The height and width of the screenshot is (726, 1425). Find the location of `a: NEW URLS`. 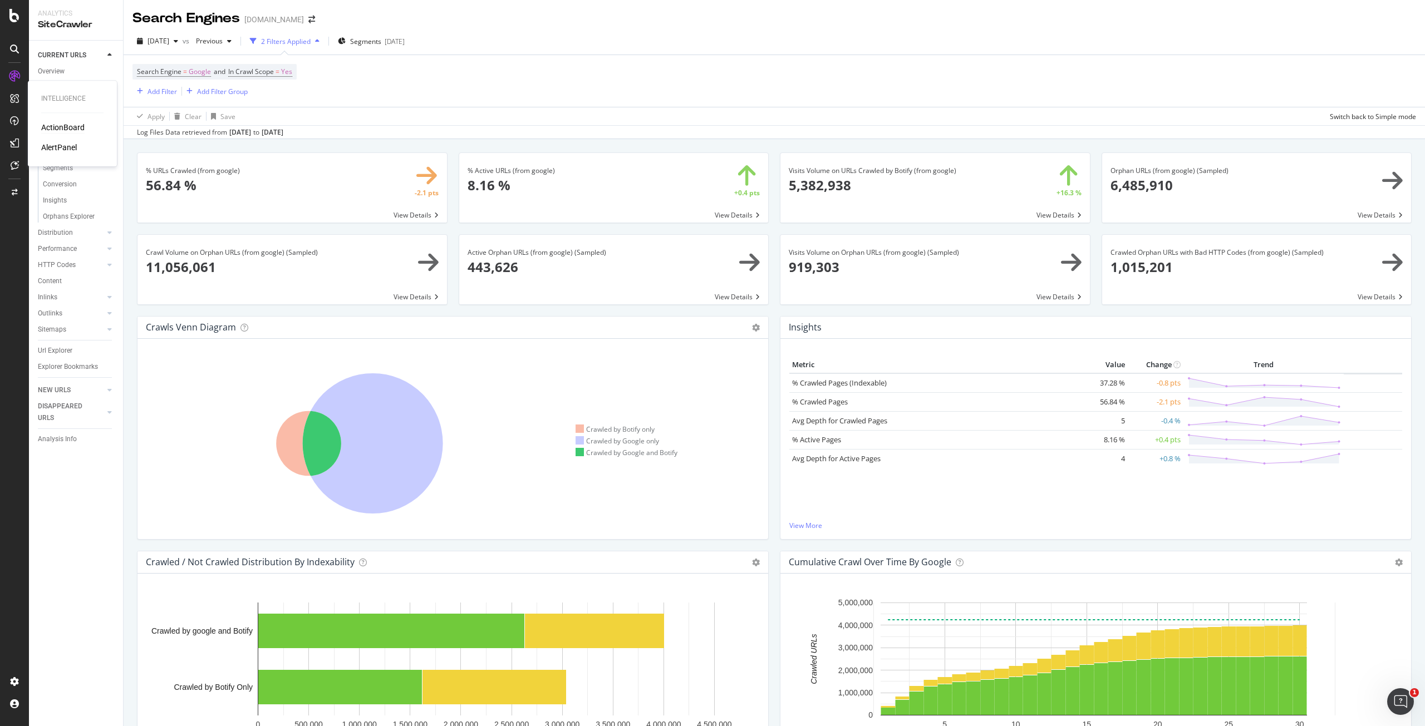

a: NEW URLS is located at coordinates (71, 390).